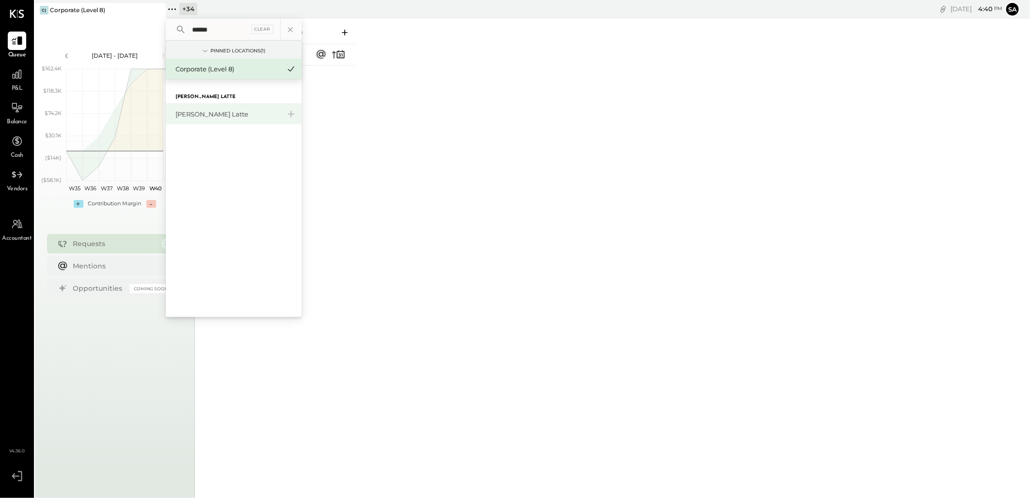  Describe the element at coordinates (1012, 9) in the screenshot. I see `button: Sa` at that location.